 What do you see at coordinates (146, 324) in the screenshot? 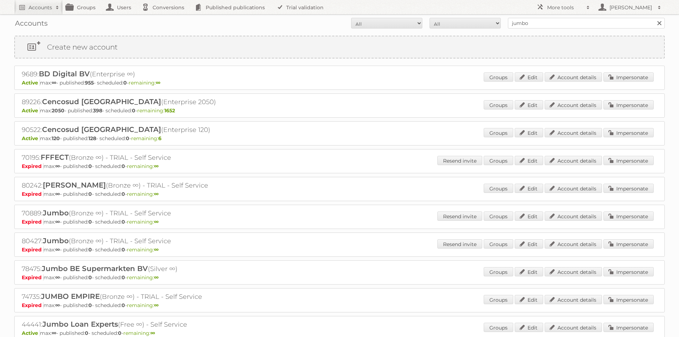
I see `h2: 44441: (Free ∞) - Self Service` at bounding box center [146, 324].